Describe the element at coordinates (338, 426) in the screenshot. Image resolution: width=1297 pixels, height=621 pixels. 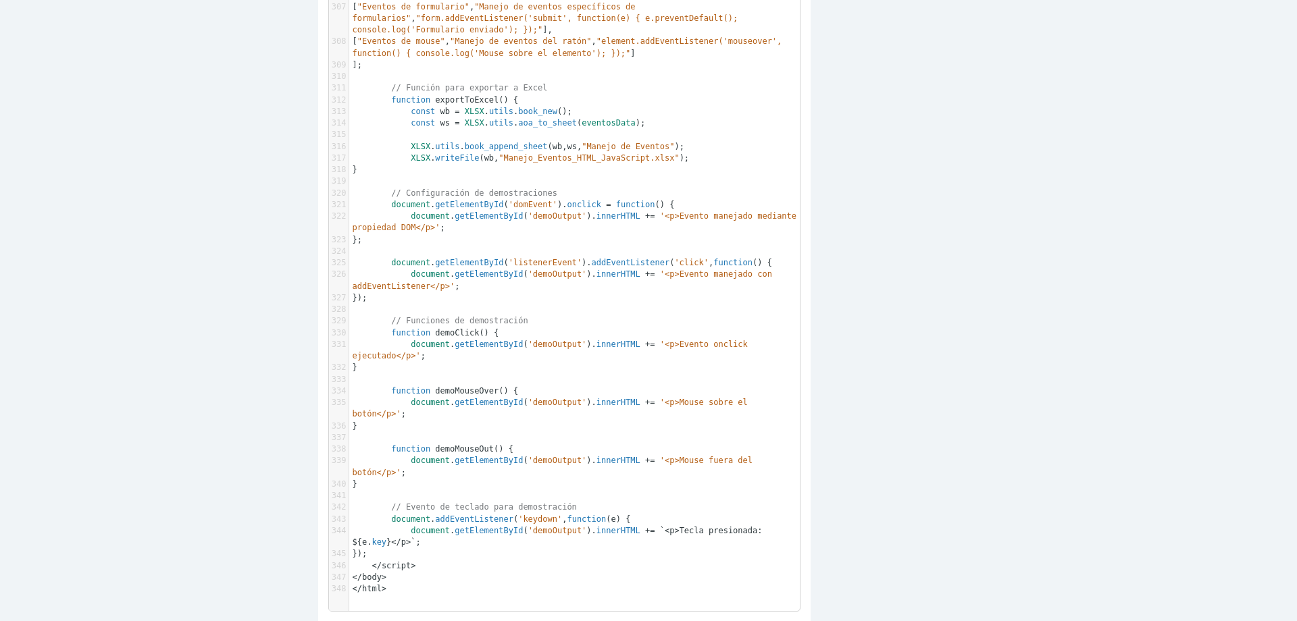
I see `div: 336` at that location.